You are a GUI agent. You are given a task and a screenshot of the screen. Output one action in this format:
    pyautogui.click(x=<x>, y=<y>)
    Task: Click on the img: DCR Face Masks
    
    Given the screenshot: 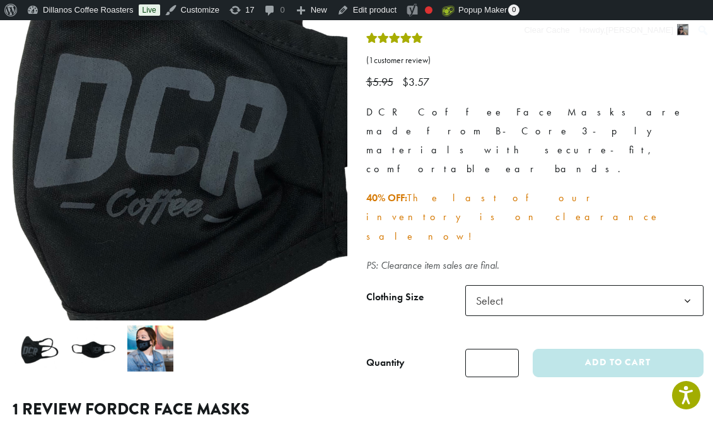 What is the action you would take?
    pyautogui.click(x=37, y=348)
    